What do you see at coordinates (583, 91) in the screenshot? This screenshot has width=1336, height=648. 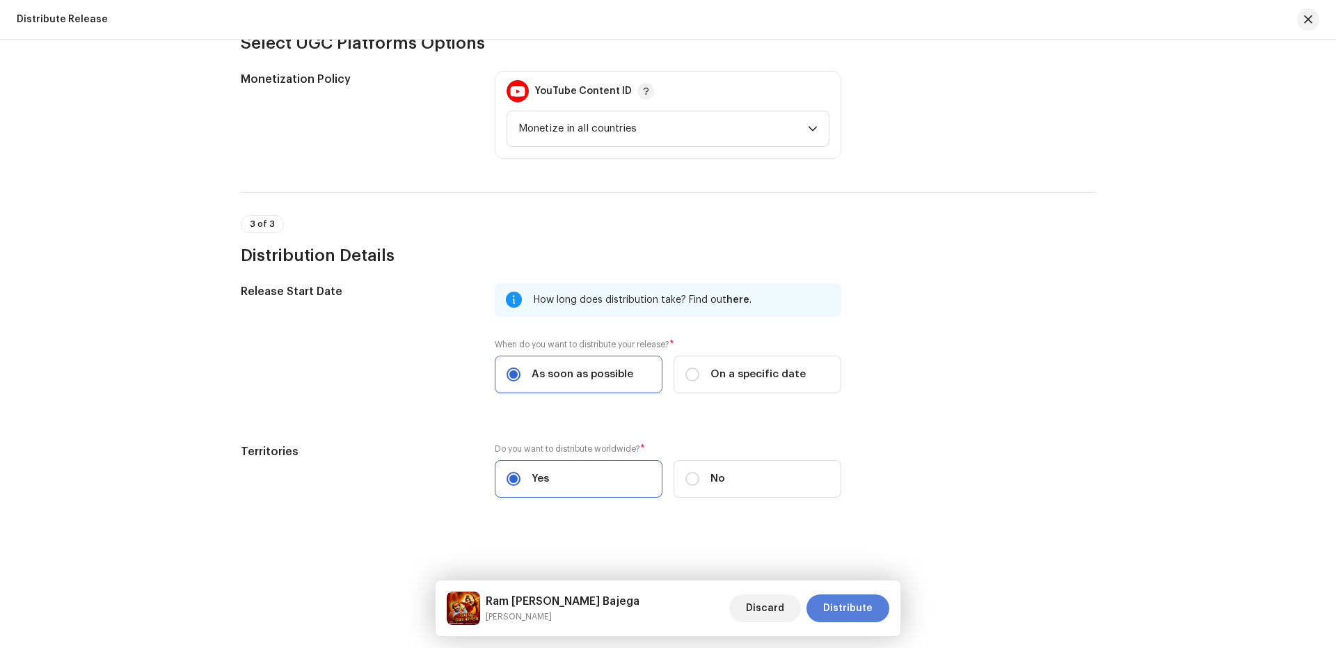 I see `div: YouTube Content ID` at bounding box center [583, 91].